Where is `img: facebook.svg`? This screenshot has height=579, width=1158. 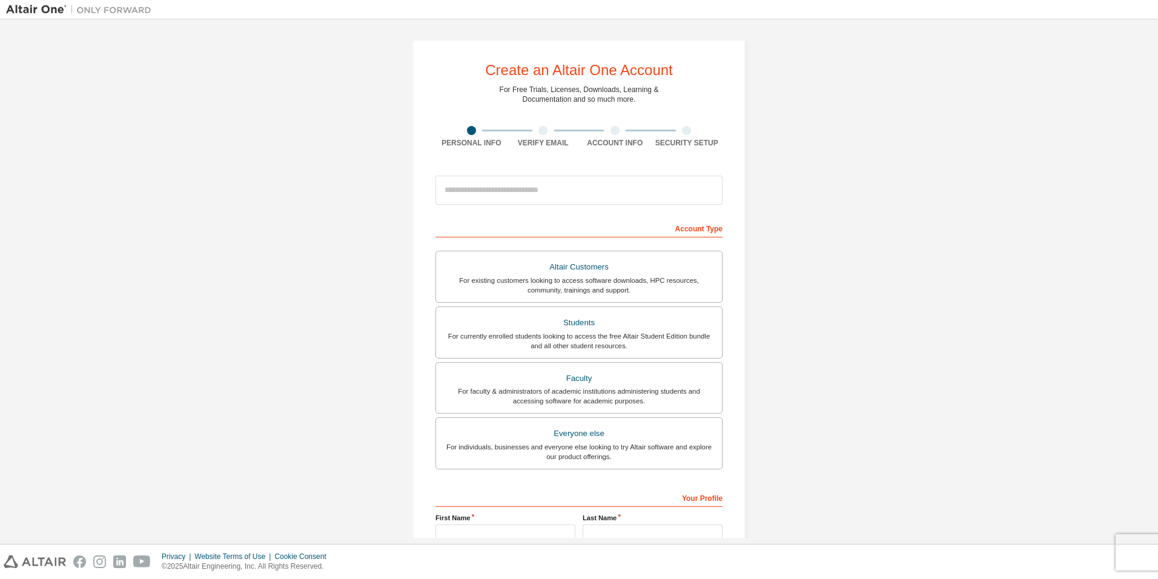
img: facebook.svg is located at coordinates (79, 561).